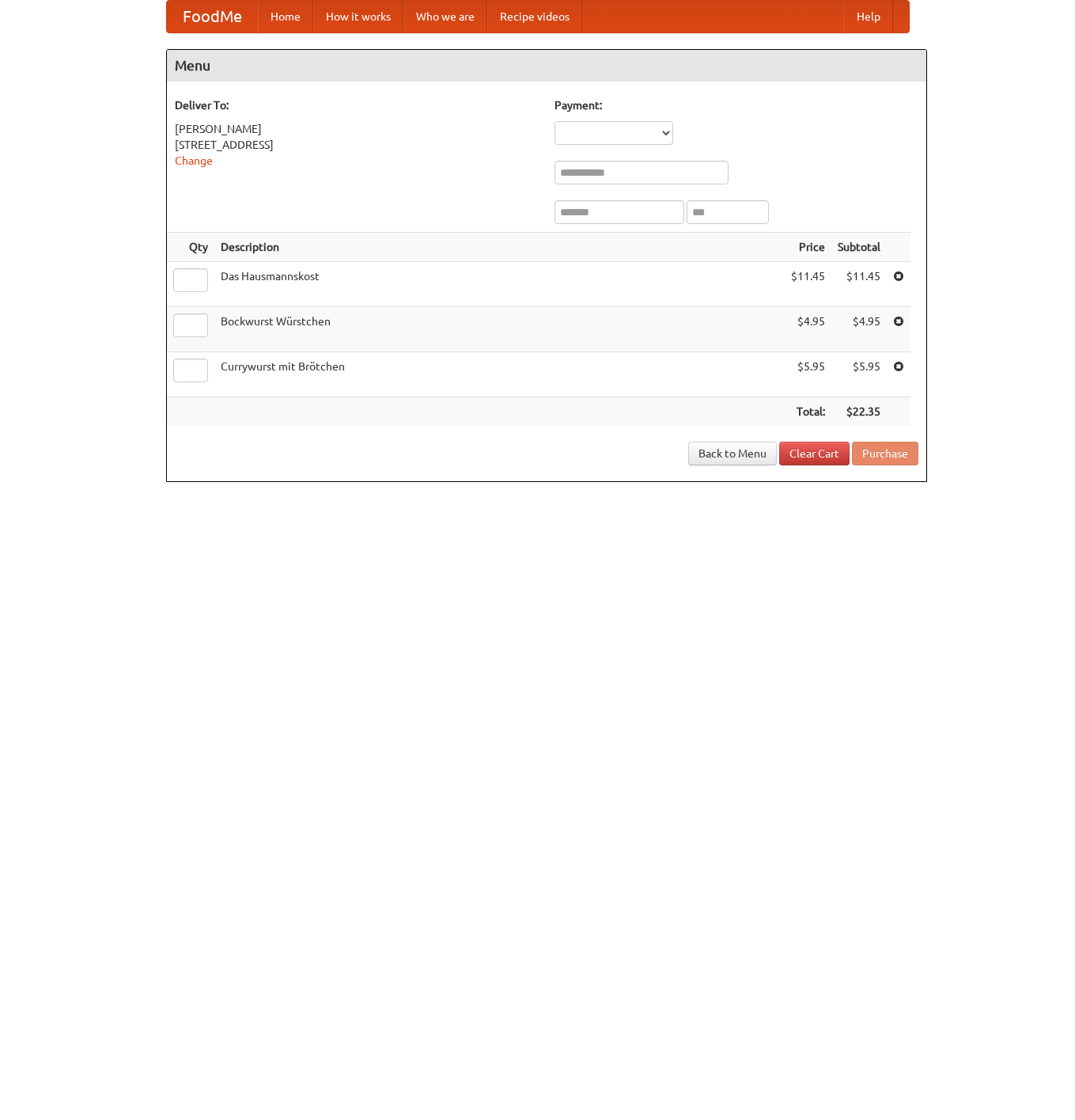 This screenshot has width=1075, height=1120. I want to click on th: Description, so click(500, 247).